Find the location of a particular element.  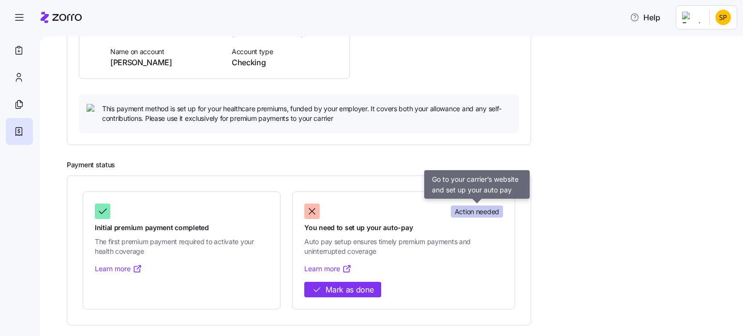

span: Help is located at coordinates (644, 17).